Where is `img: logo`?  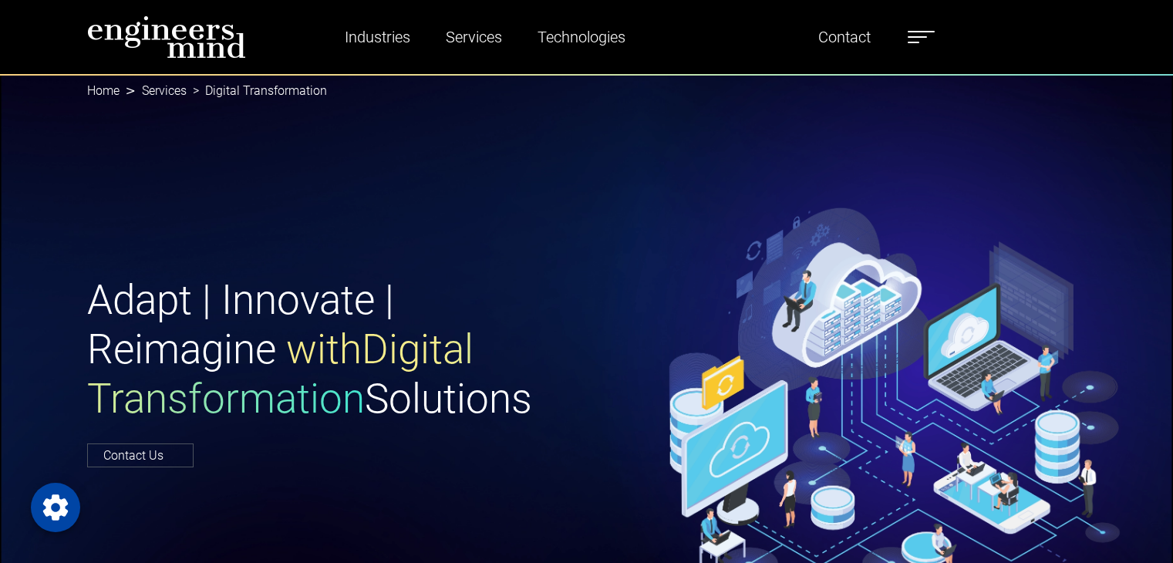
img: logo is located at coordinates (167, 37).